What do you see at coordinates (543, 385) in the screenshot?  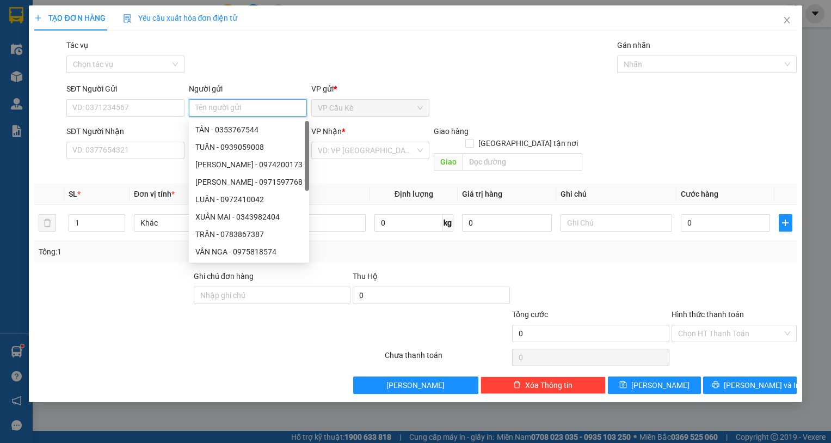 I see `button: deleteXóa Thông tin` at bounding box center [543, 385].